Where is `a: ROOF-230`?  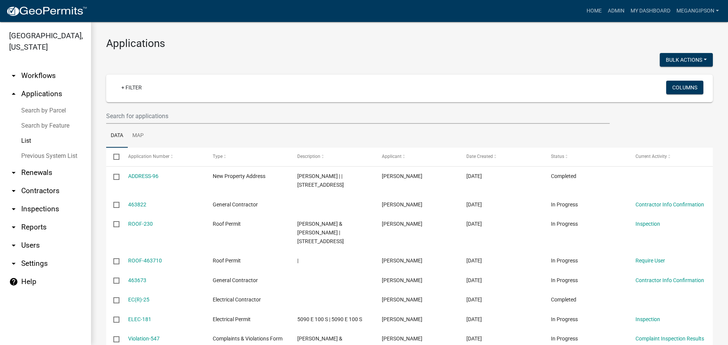
a: ROOF-230 is located at coordinates (140, 224).